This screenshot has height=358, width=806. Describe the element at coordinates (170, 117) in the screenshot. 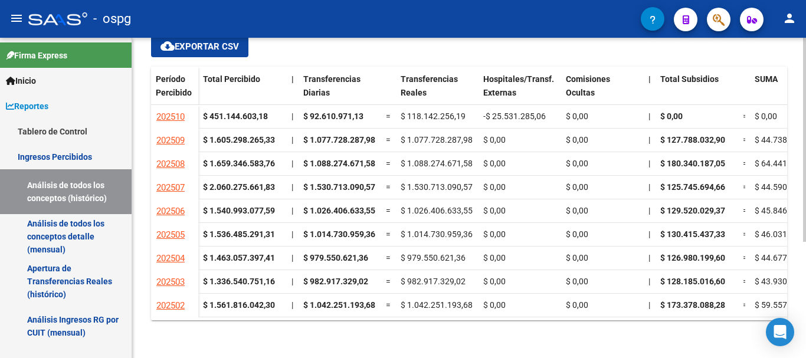

I see `span: 202510` at that location.